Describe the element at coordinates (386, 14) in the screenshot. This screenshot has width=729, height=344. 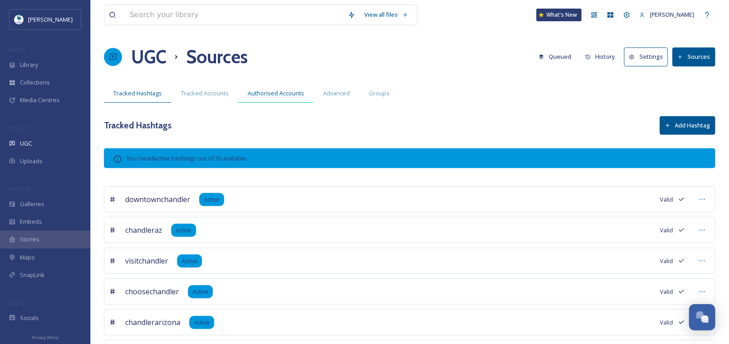
I see `div: View all files` at that location.